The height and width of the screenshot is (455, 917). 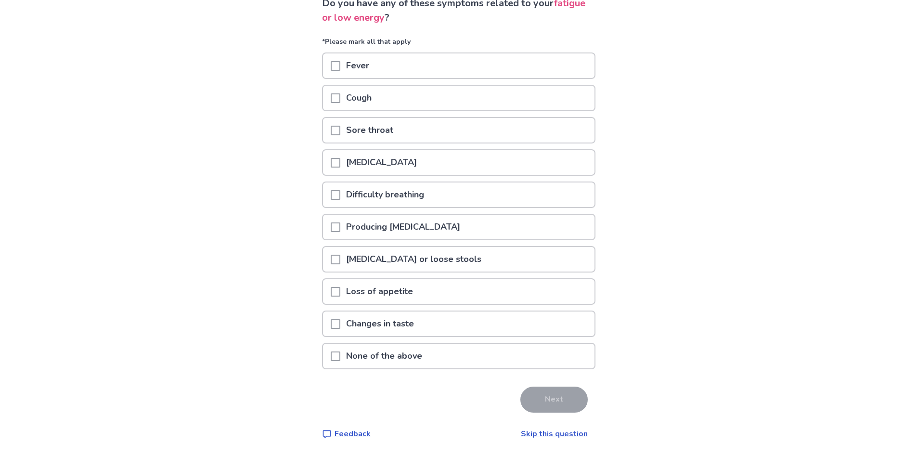 What do you see at coordinates (384, 356) in the screenshot?
I see `p: None of the above` at bounding box center [384, 356].